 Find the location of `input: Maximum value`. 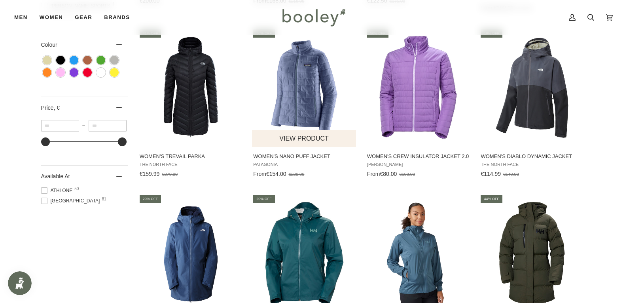

input: Maximum value is located at coordinates (108, 125).